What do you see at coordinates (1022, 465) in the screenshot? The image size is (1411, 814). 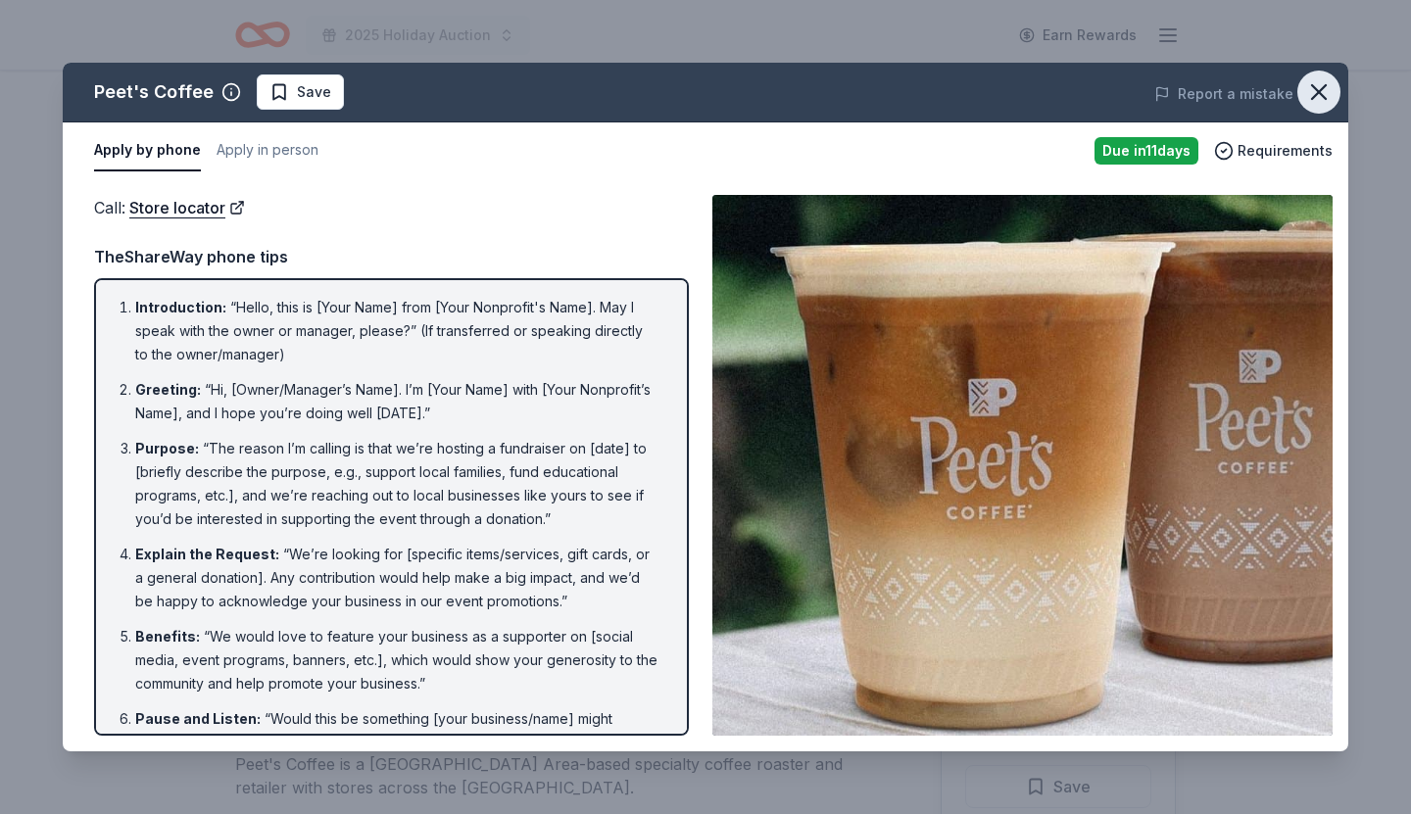 I see `img: Image for Peet's Coffee` at bounding box center [1022, 465].